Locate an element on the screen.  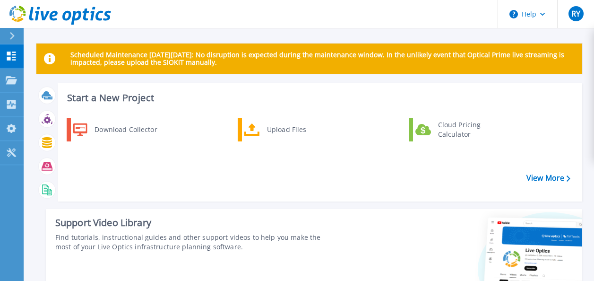
h3: Start a New Project is located at coordinates (318, 98).